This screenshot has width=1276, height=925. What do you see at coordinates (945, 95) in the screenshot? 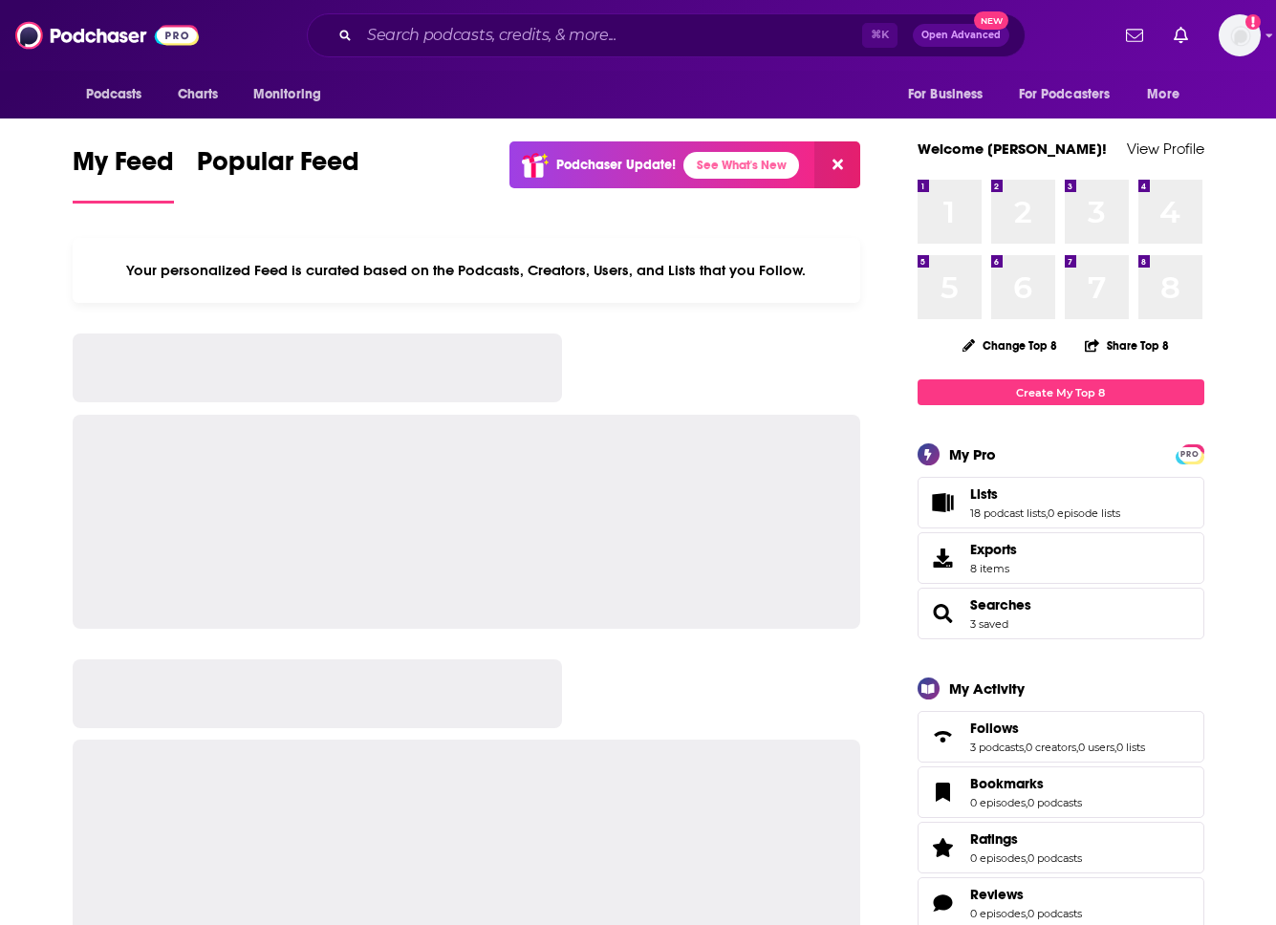
I see `span: For Business` at bounding box center [945, 95].